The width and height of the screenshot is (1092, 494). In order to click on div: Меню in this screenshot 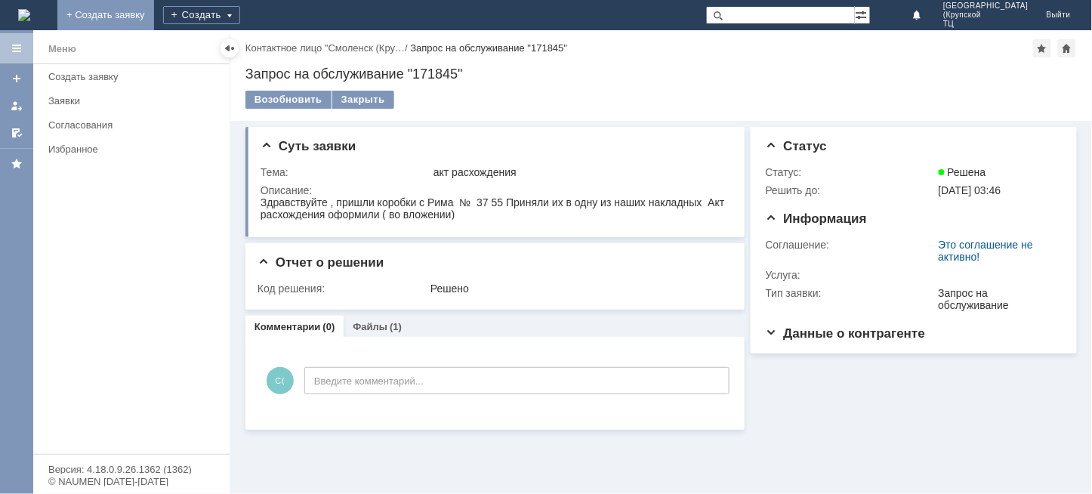, I will do `click(62, 49)`.